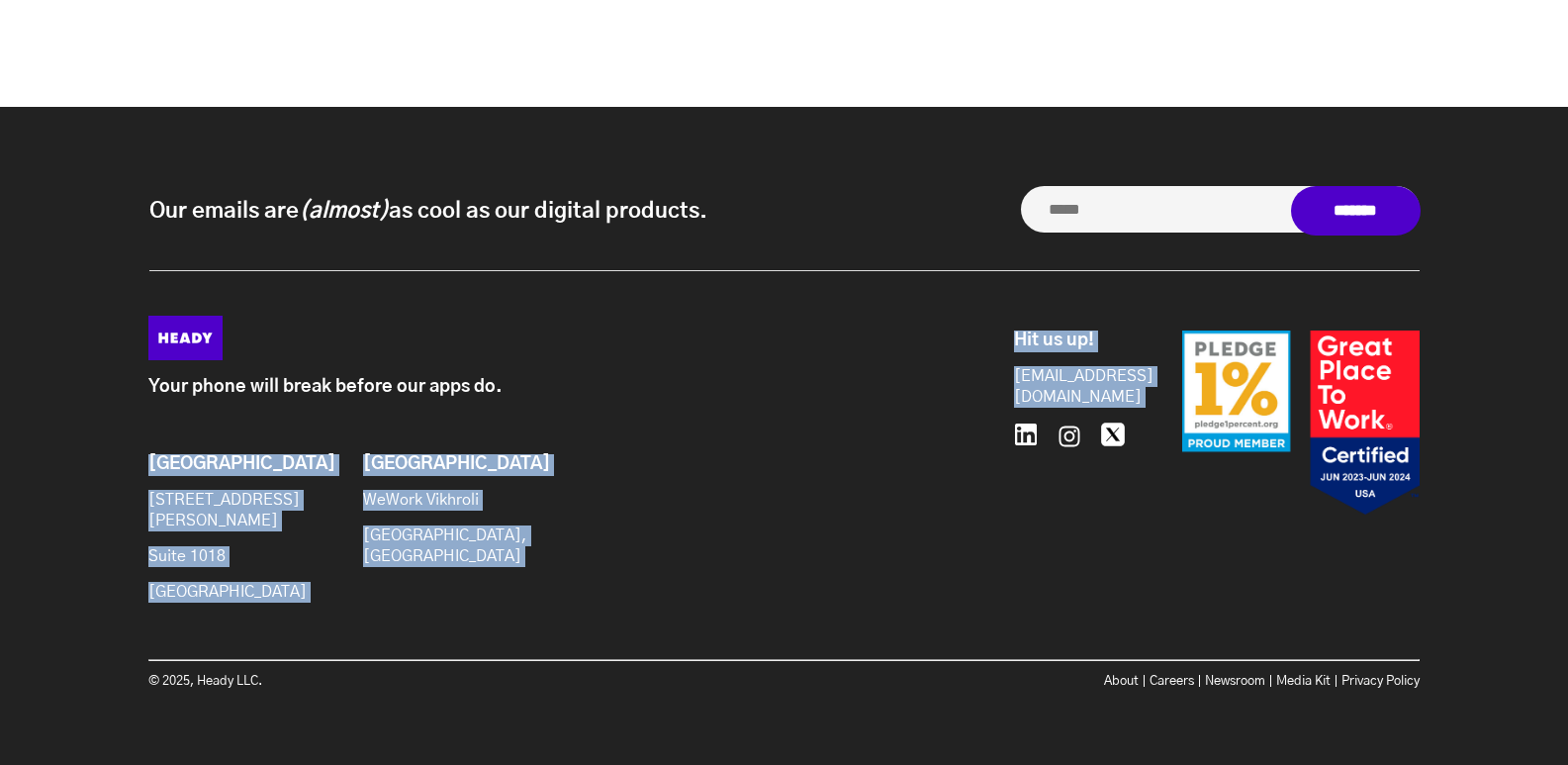  What do you see at coordinates (1380, 680) in the screenshot?
I see `a: Privacy Policy` at bounding box center [1380, 680].